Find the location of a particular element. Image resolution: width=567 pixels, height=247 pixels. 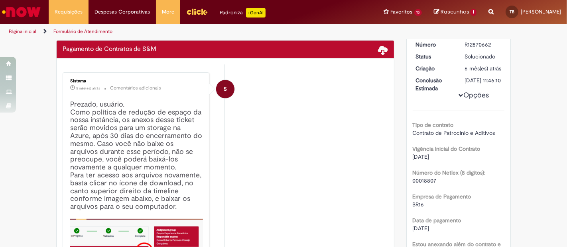

a: Rascunhos is located at coordinates (455, 12).